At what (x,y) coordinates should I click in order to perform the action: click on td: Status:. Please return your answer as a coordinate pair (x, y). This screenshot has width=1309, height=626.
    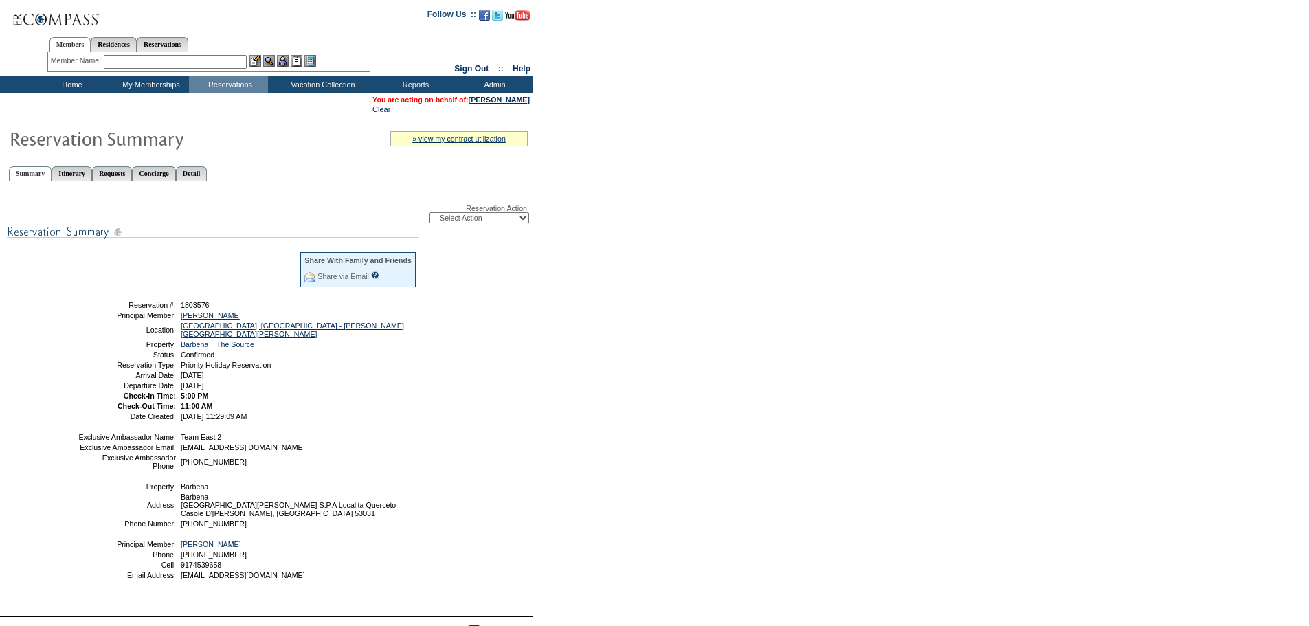
    Looking at the image, I should click on (126, 355).